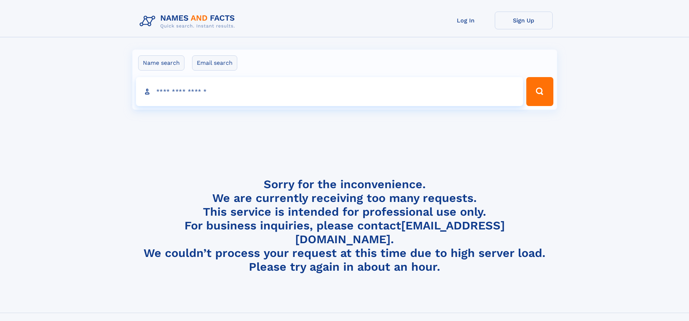 This screenshot has height=321, width=689. Describe the element at coordinates (161, 63) in the screenshot. I see `label: Name search` at that location.